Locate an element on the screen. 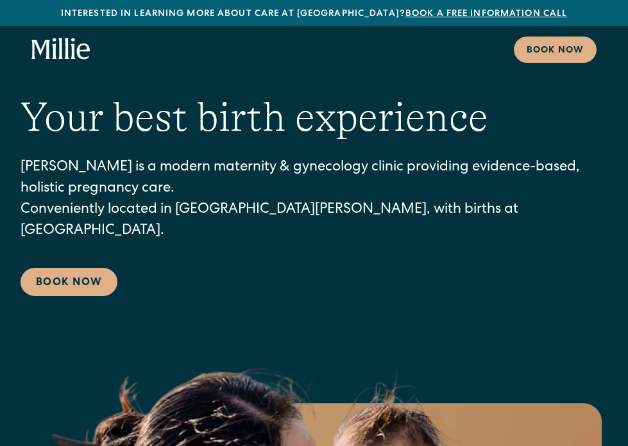  a: Book a free information call is located at coordinates (486, 14).